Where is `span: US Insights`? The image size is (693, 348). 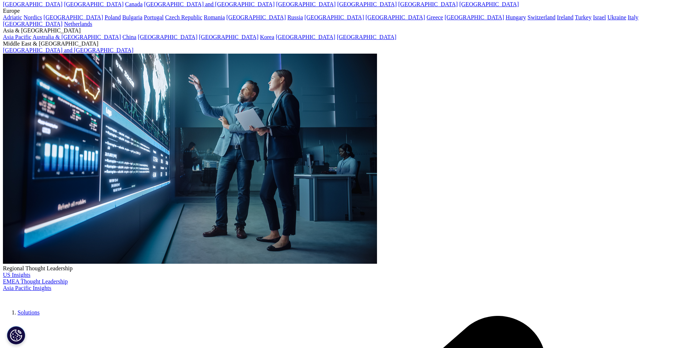
span: US Insights is located at coordinates (16, 275).